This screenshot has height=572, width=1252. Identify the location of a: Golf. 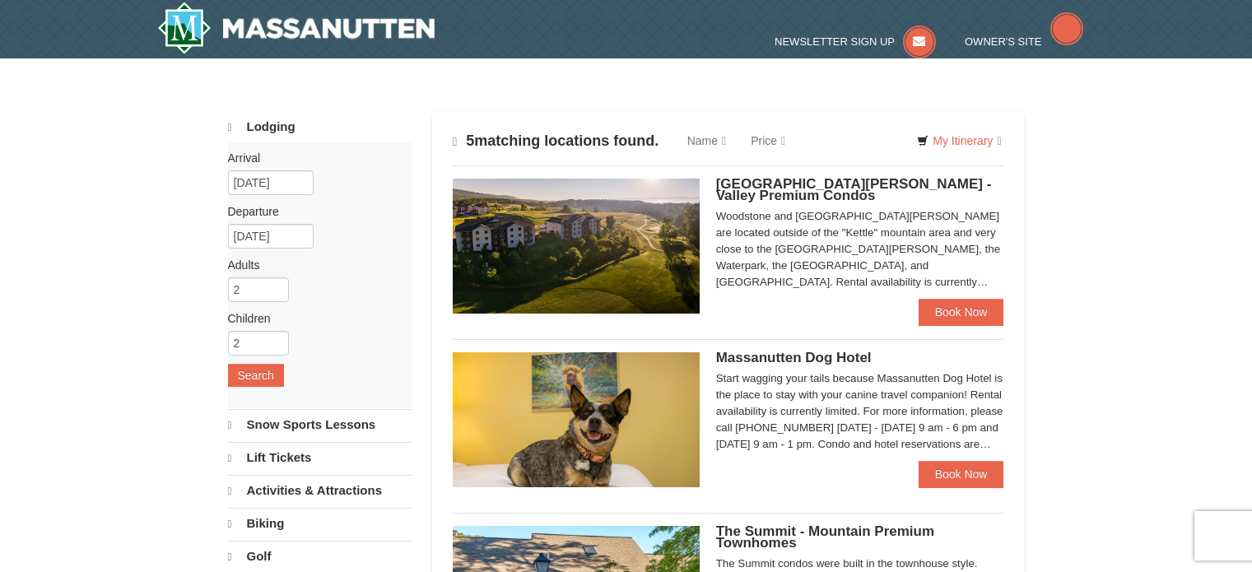
(319, 556).